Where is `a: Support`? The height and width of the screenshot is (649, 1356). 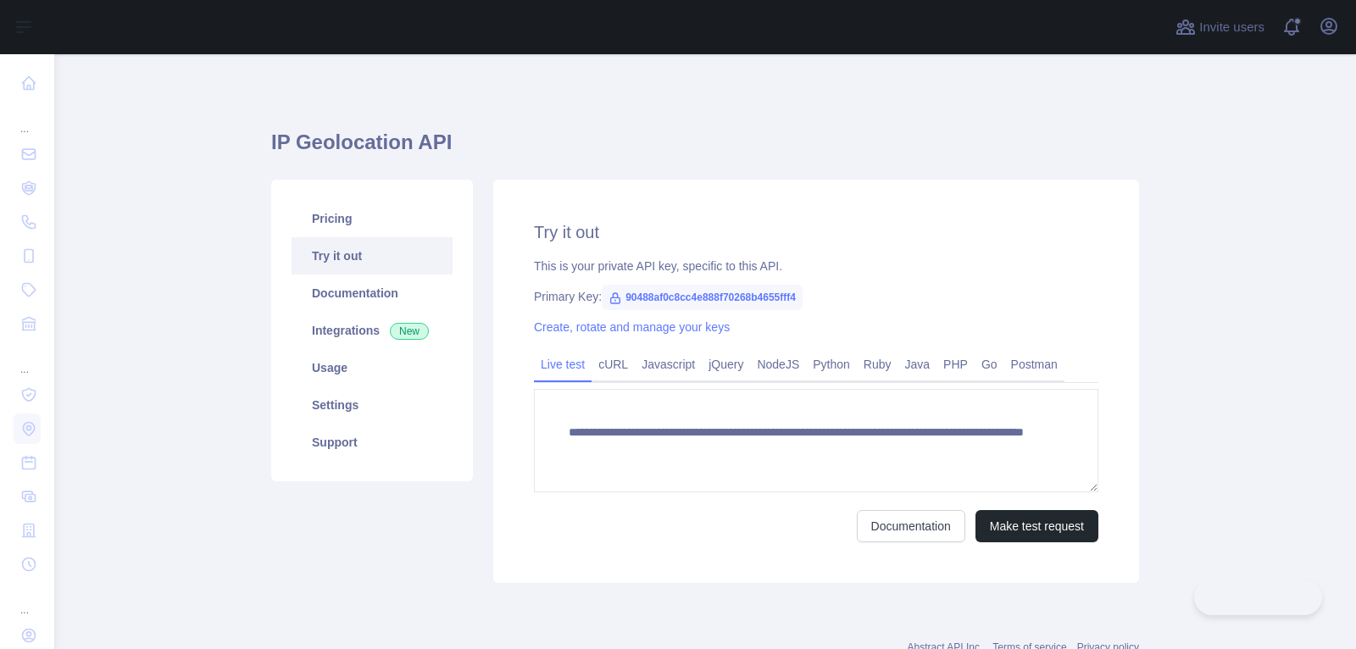 a: Support is located at coordinates (372, 442).